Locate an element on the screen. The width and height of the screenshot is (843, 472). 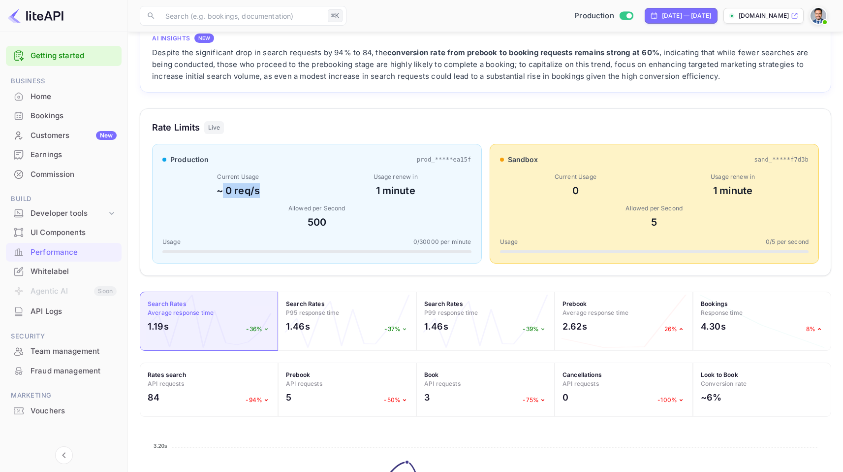
p: 8% is located at coordinates (815, 329).